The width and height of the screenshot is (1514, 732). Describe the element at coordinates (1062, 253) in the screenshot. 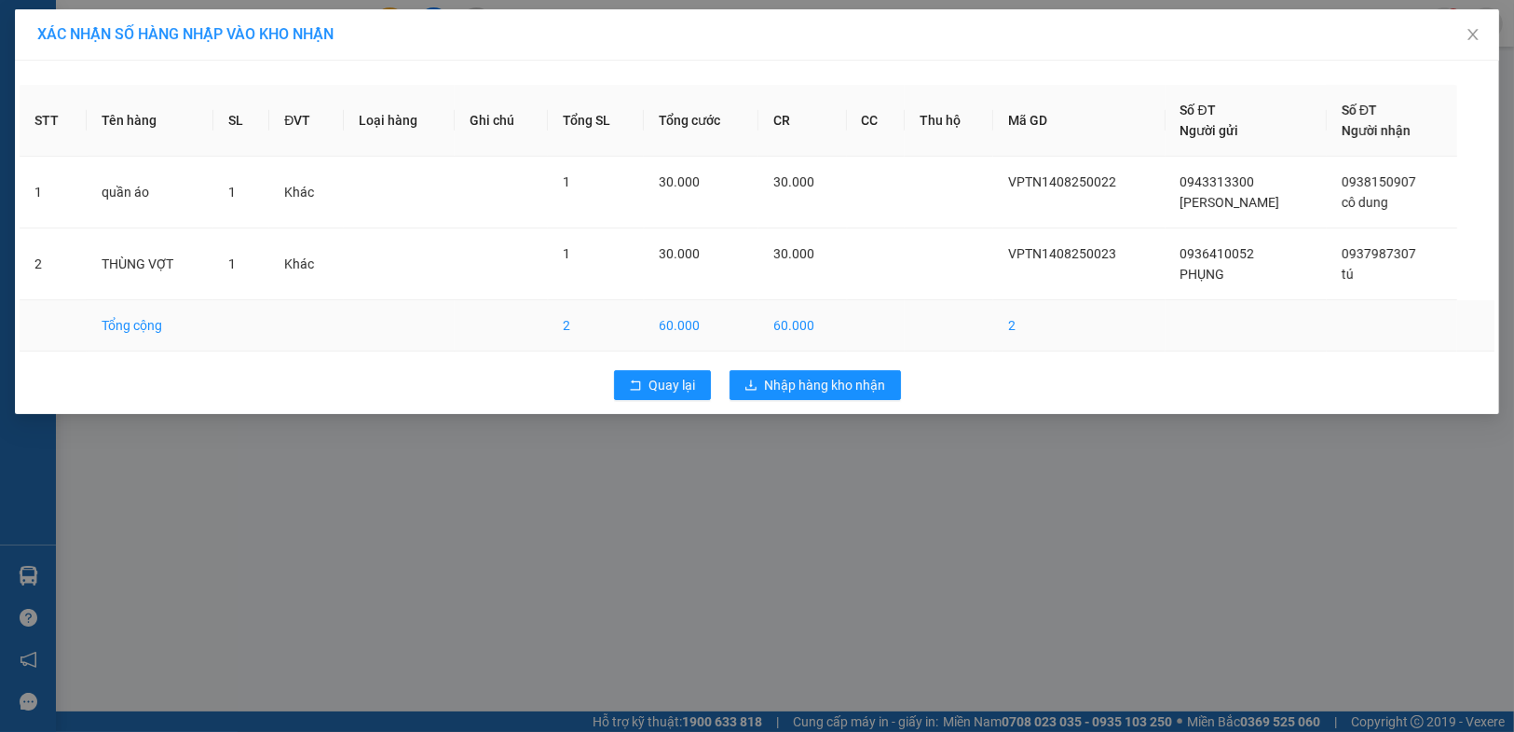

I see `span: VPTN1408250023` at that location.